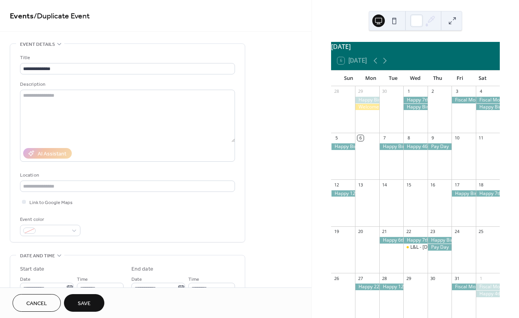 The width and height of the screenshot is (519, 318). Describe the element at coordinates (367, 100) in the screenshot. I see `div: Happy Birthday Brandon Rodriguez!` at that location.